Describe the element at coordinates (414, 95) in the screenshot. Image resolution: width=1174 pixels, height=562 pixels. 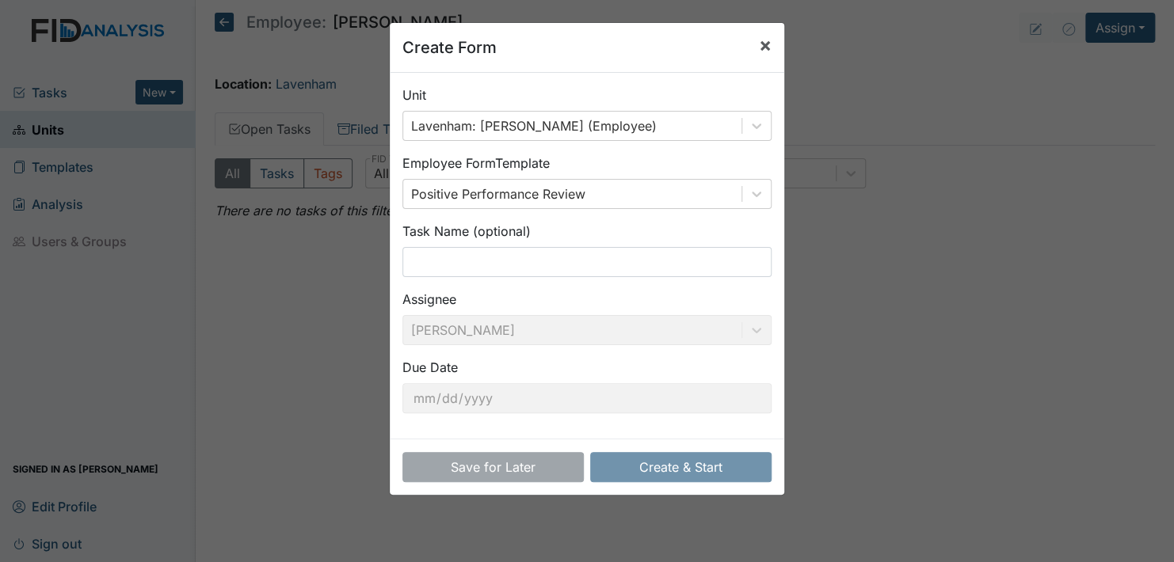
I see `label: Unit` at that location.